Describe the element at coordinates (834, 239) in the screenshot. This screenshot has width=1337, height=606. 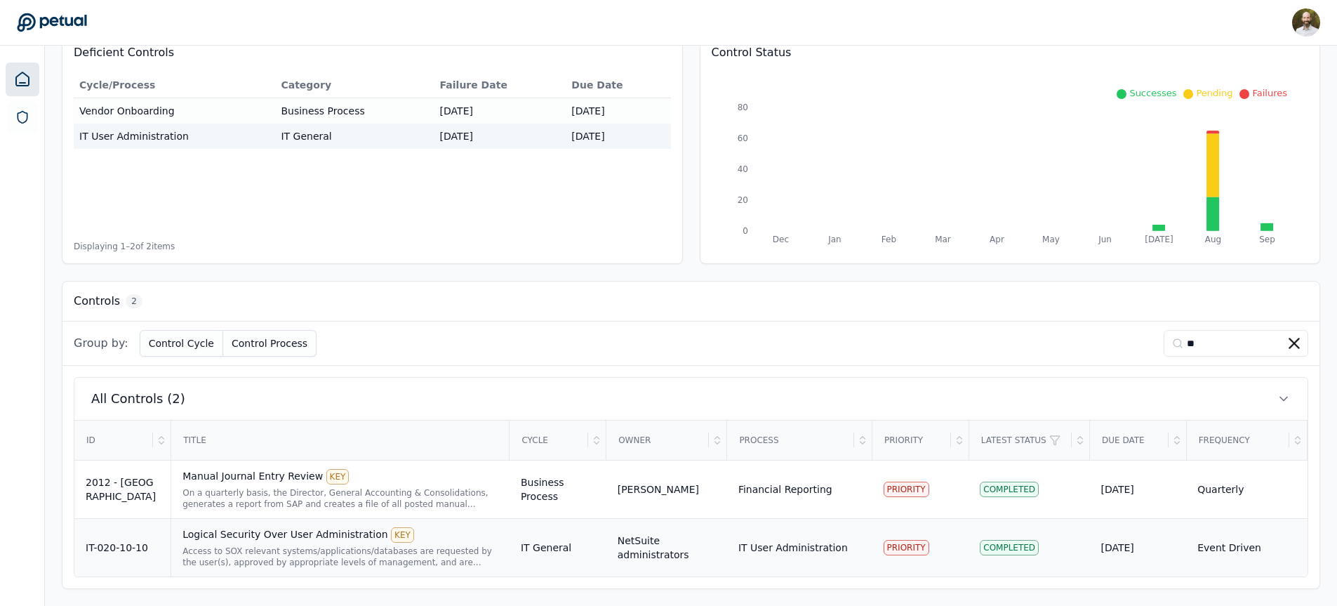
I see `tspan: Jan` at that location.